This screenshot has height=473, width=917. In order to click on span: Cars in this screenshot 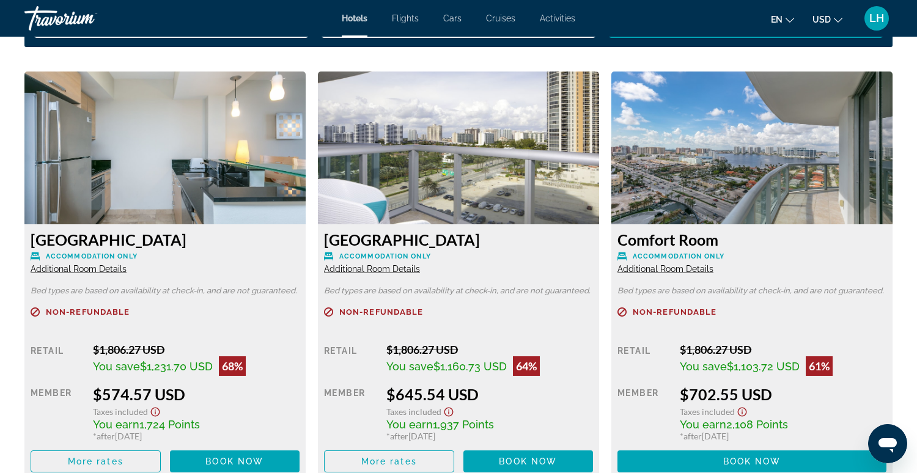, I will do `click(453, 18)`.